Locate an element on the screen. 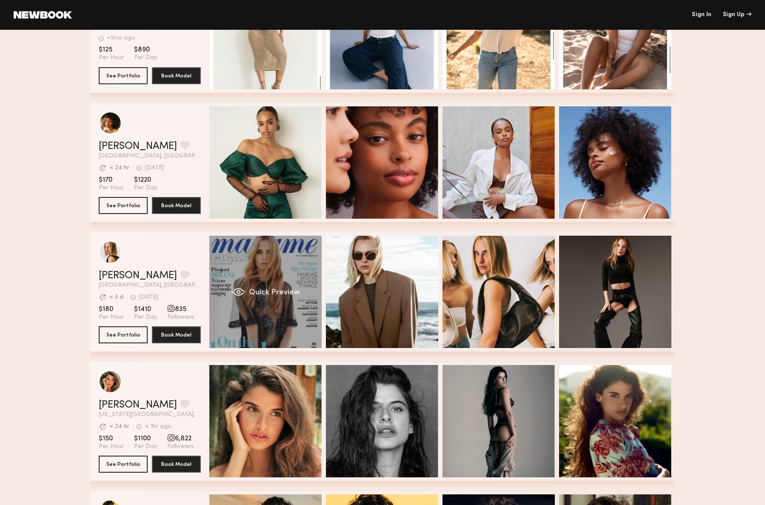 This screenshot has height=505, width=765. div: < 1hr ago is located at coordinates (158, 427).